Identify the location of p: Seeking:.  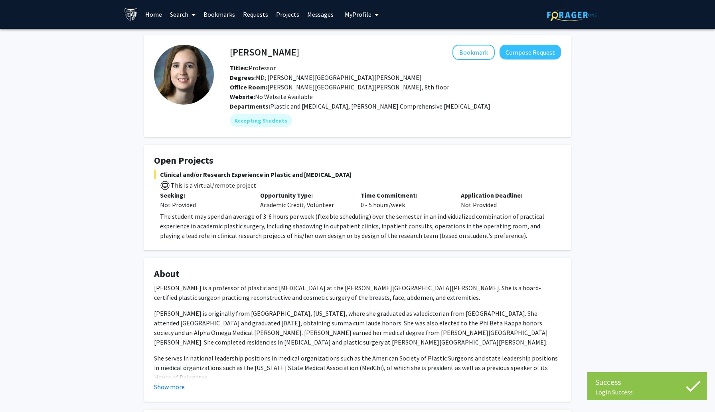
(204, 195).